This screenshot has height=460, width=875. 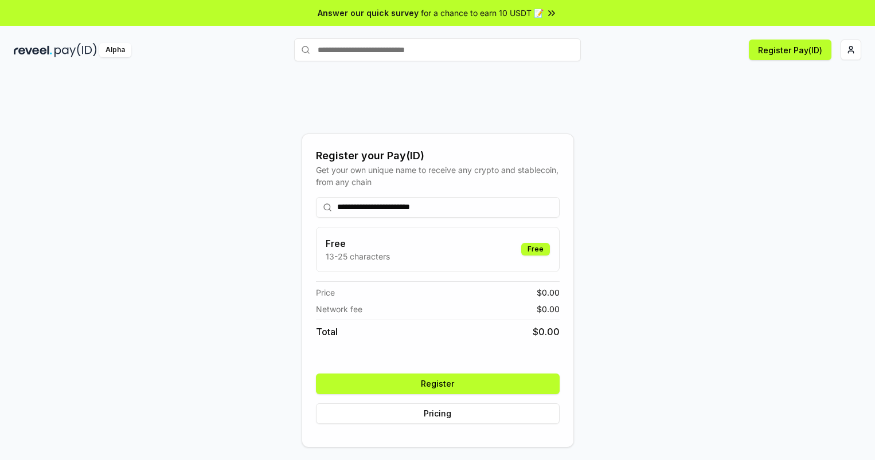 I want to click on button: Pricing, so click(x=437, y=414).